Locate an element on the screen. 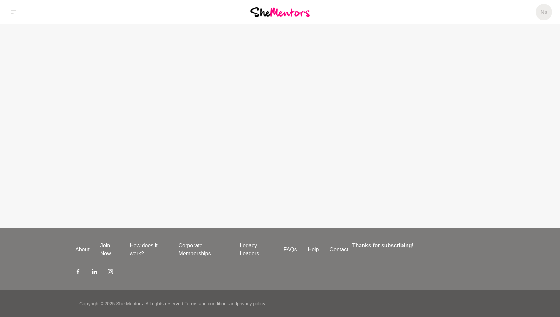 The width and height of the screenshot is (560, 317). a: Join Now is located at coordinates (109, 249).